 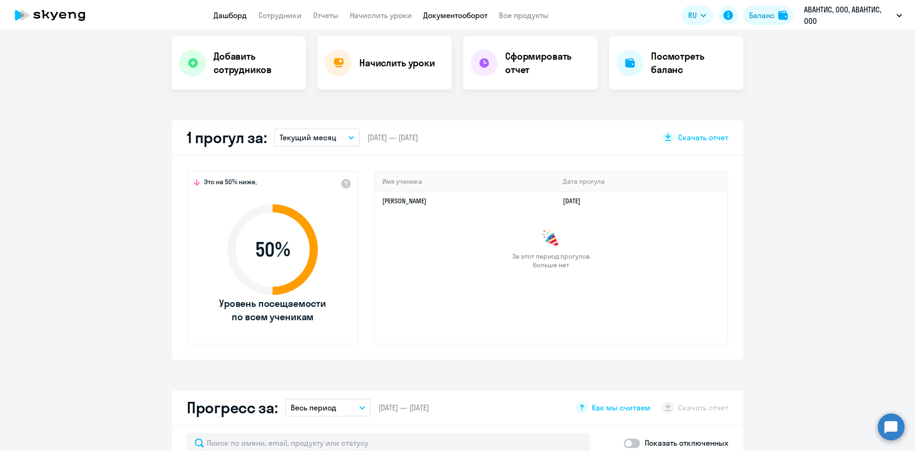 What do you see at coordinates (694, 63) in the screenshot?
I see `h4: Посмотреть баланс` at bounding box center [694, 63].